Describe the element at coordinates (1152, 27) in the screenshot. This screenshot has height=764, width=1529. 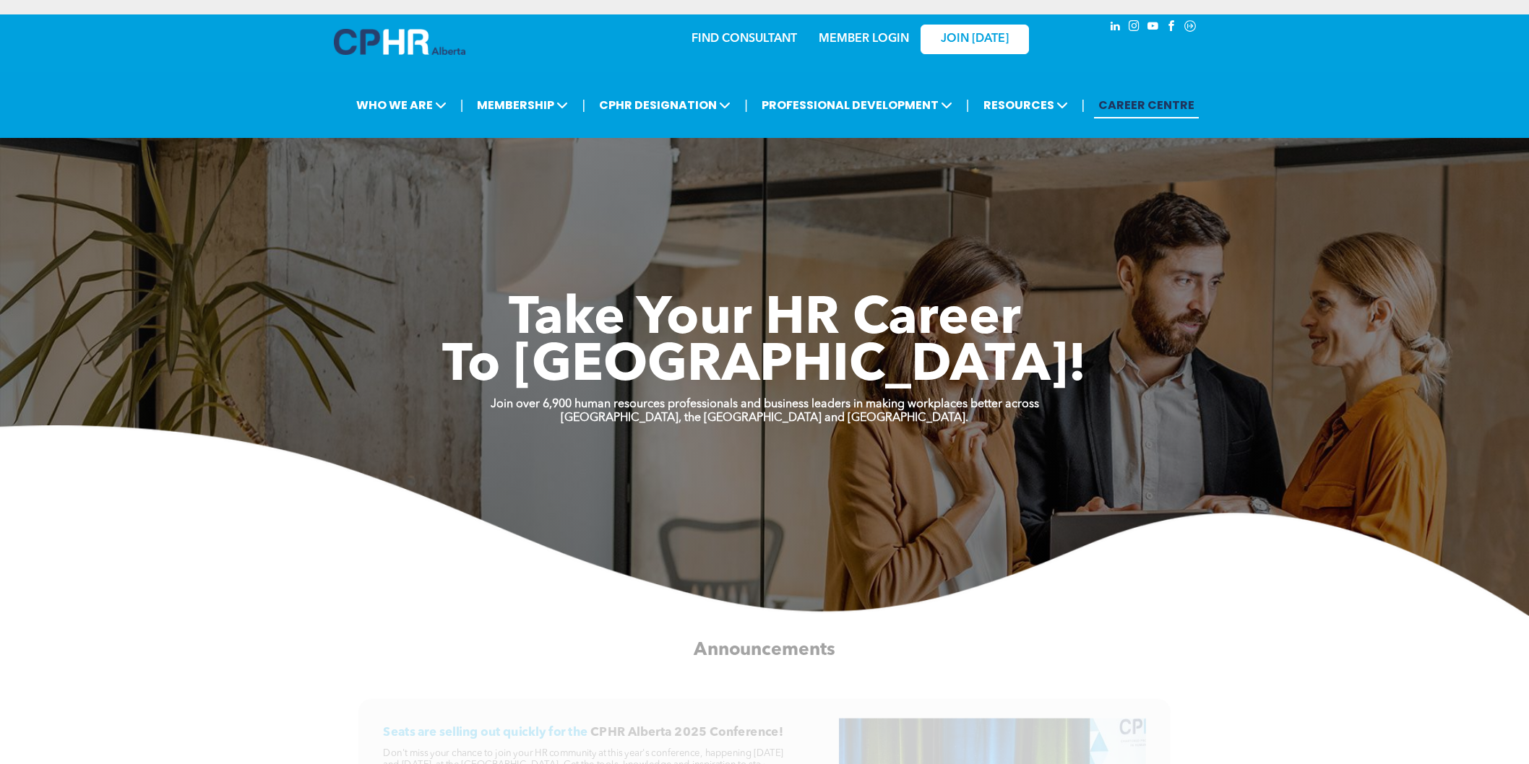
I see `a: youtube` at that location.